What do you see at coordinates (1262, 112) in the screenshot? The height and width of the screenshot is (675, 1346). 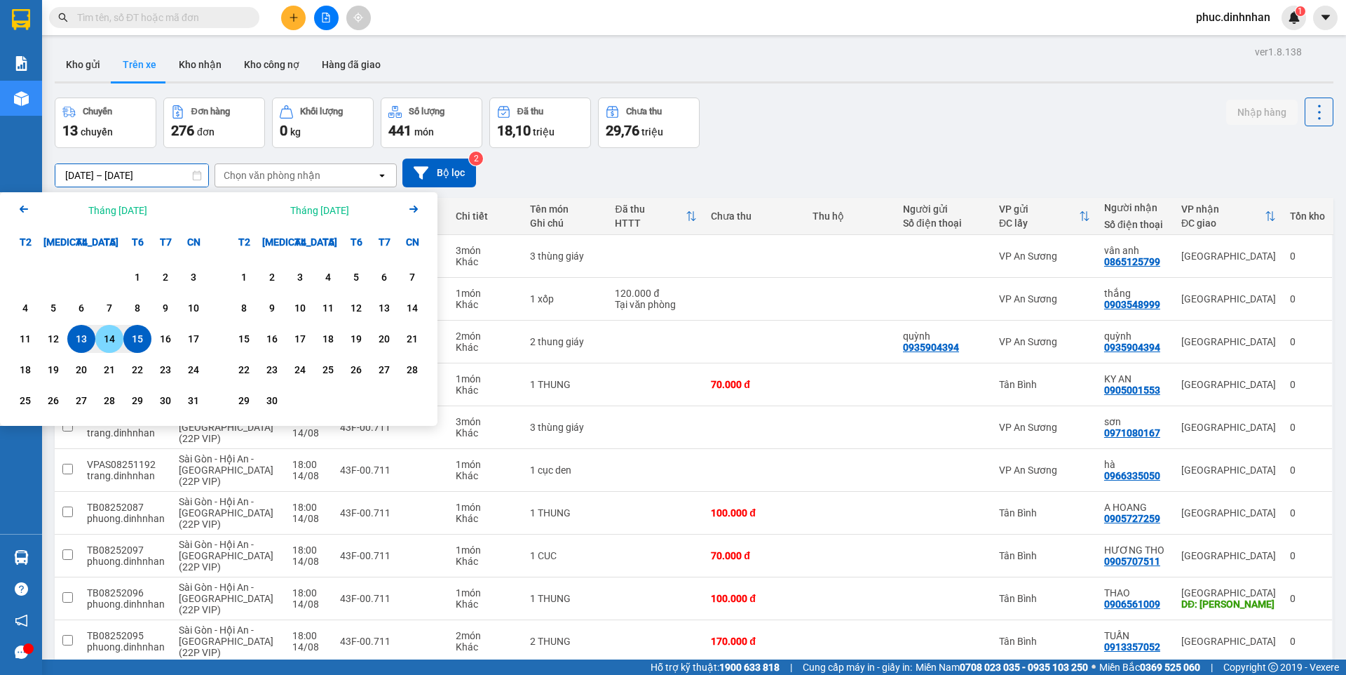 I see `button: Nhập hàng` at bounding box center [1262, 112].